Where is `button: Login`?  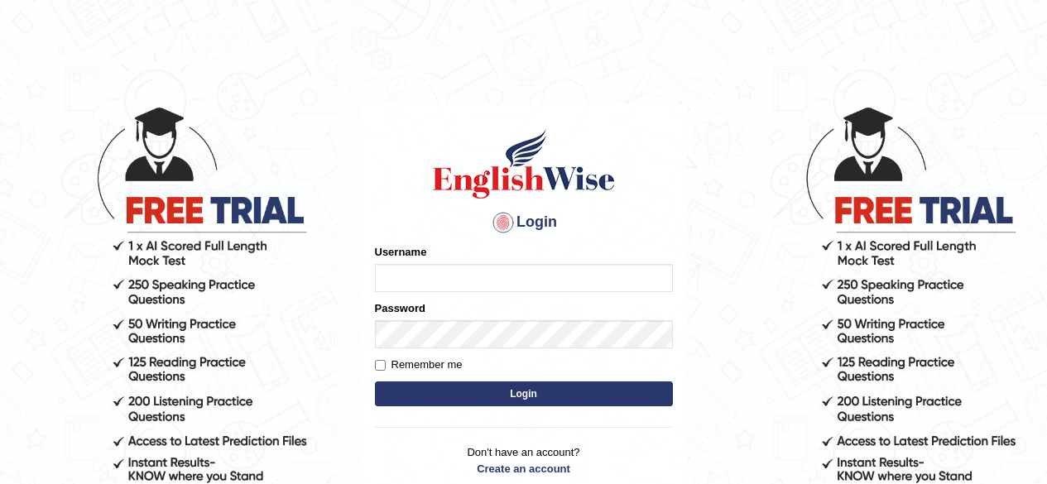 button: Login is located at coordinates (524, 394).